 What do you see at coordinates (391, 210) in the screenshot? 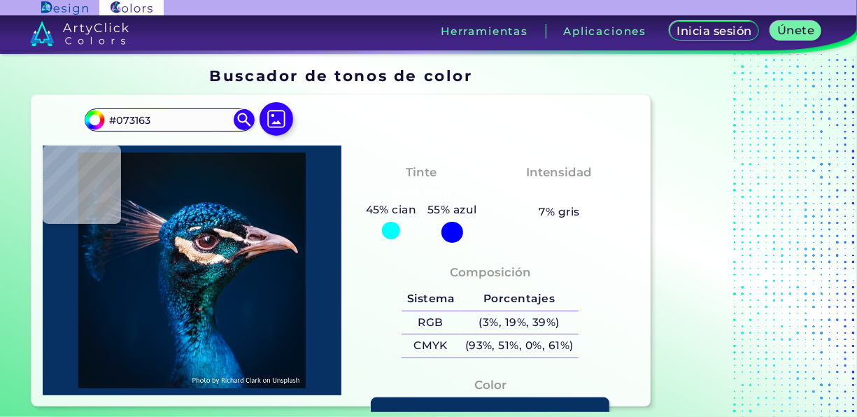
I see `h5: 45% cian` at bounding box center [391, 210].